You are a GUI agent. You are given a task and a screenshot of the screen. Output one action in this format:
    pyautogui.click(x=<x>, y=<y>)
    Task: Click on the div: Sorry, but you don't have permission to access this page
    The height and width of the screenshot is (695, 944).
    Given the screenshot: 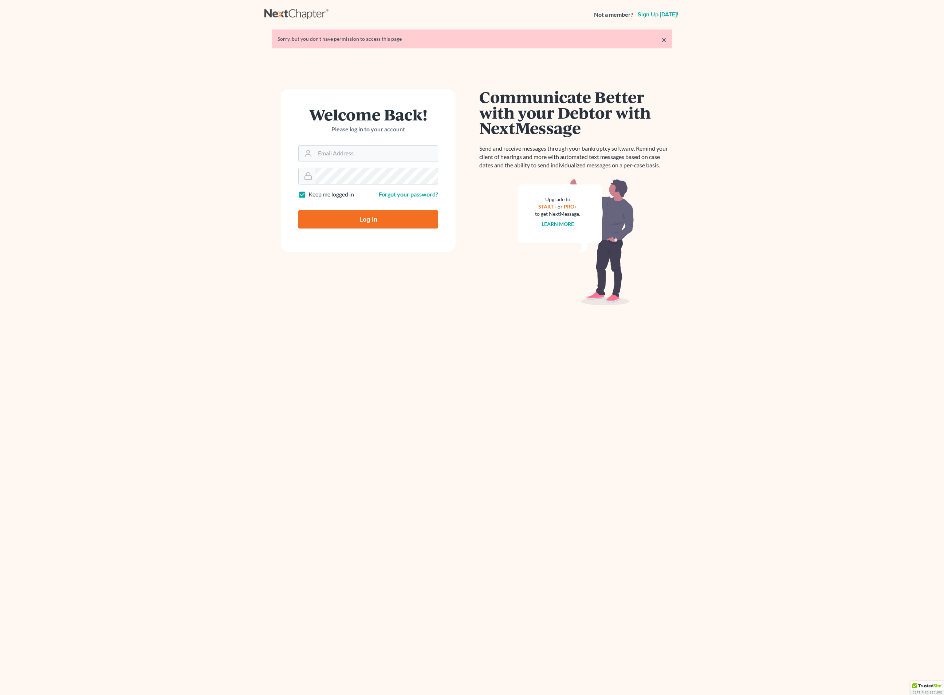 What is the action you would take?
    pyautogui.click(x=472, y=39)
    